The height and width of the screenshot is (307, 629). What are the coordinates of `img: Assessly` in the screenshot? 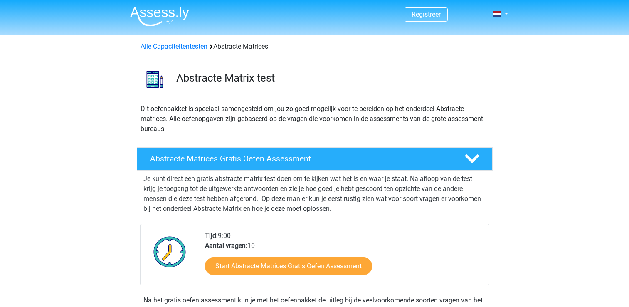 It's located at (160, 16).